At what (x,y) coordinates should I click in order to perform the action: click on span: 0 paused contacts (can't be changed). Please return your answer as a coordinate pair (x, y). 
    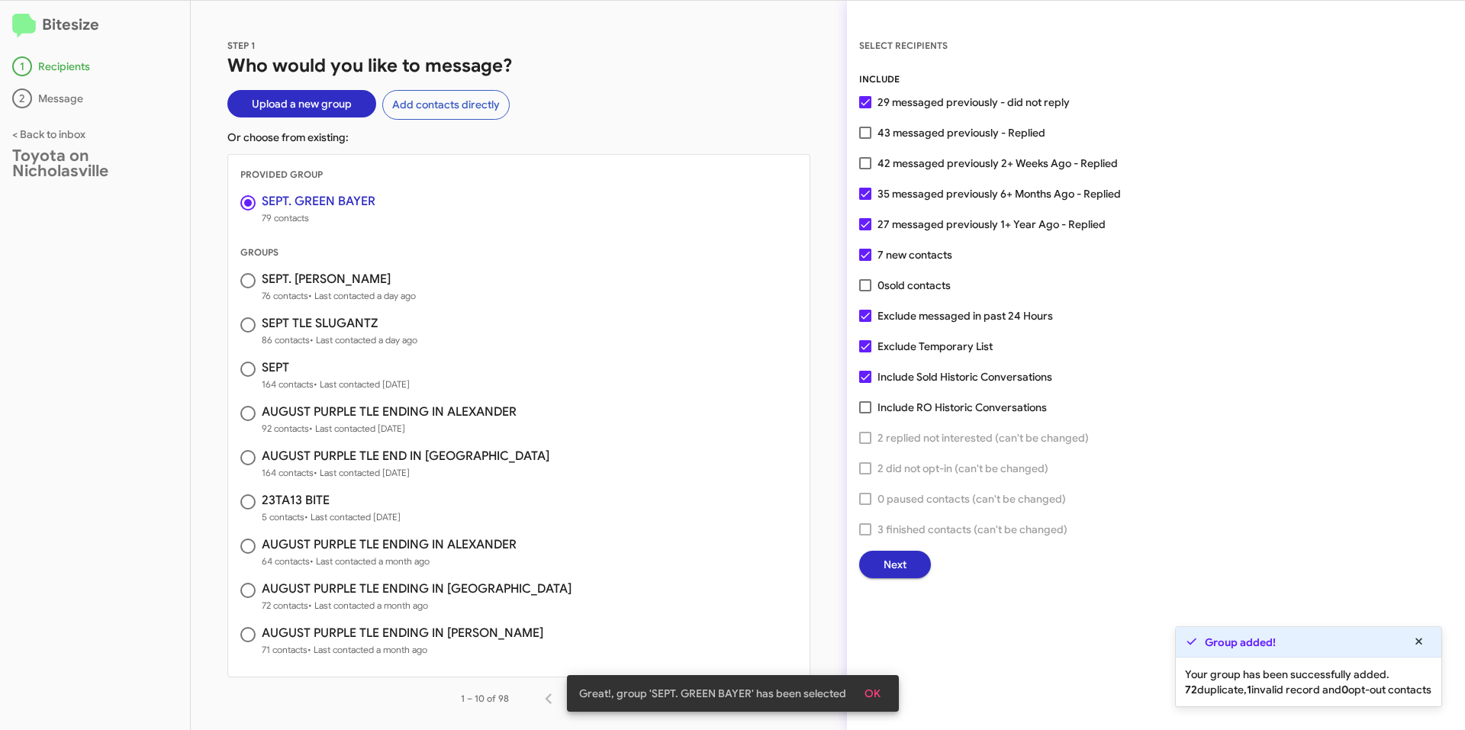
    Looking at the image, I should click on (971, 499).